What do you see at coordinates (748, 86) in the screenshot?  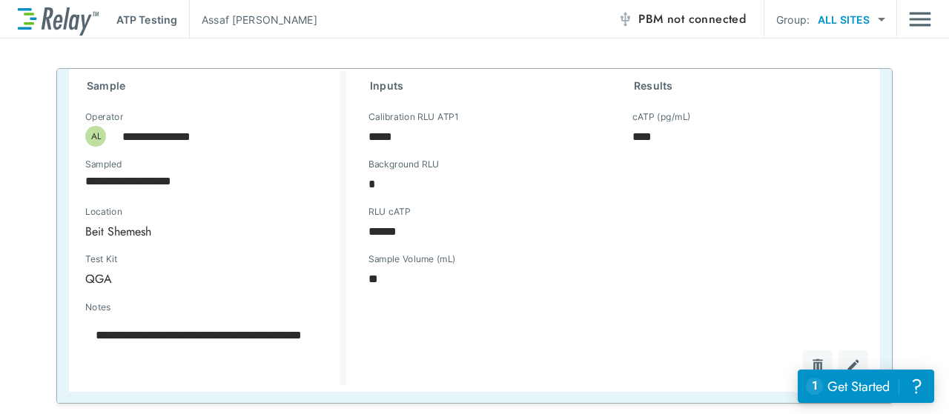 I see `h3: Results` at bounding box center [748, 86].